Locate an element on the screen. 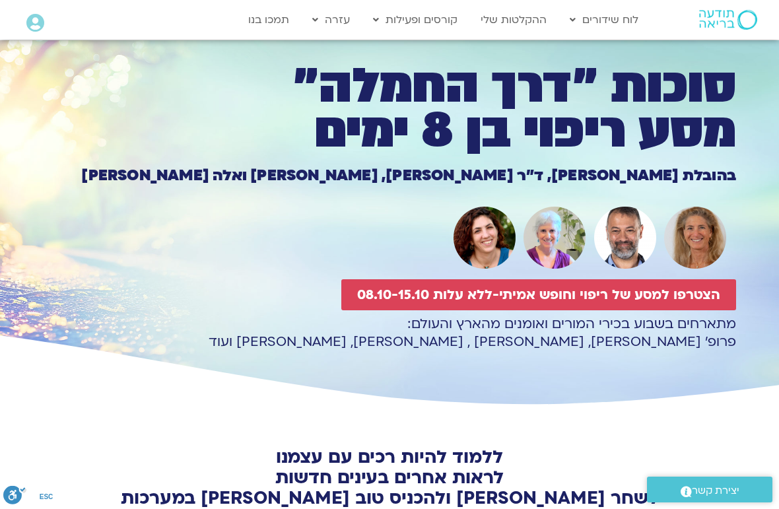 Image resolution: width=779 pixels, height=509 pixels. a: לוח שידורים is located at coordinates (604, 20).